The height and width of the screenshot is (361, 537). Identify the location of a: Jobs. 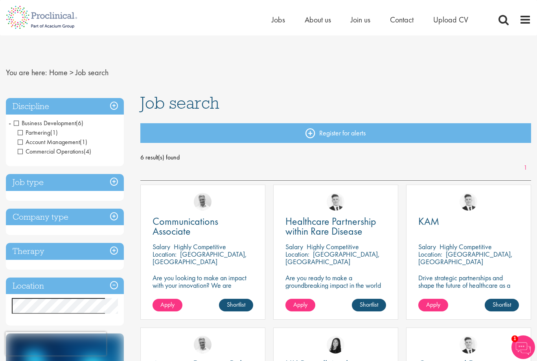
(278, 20).